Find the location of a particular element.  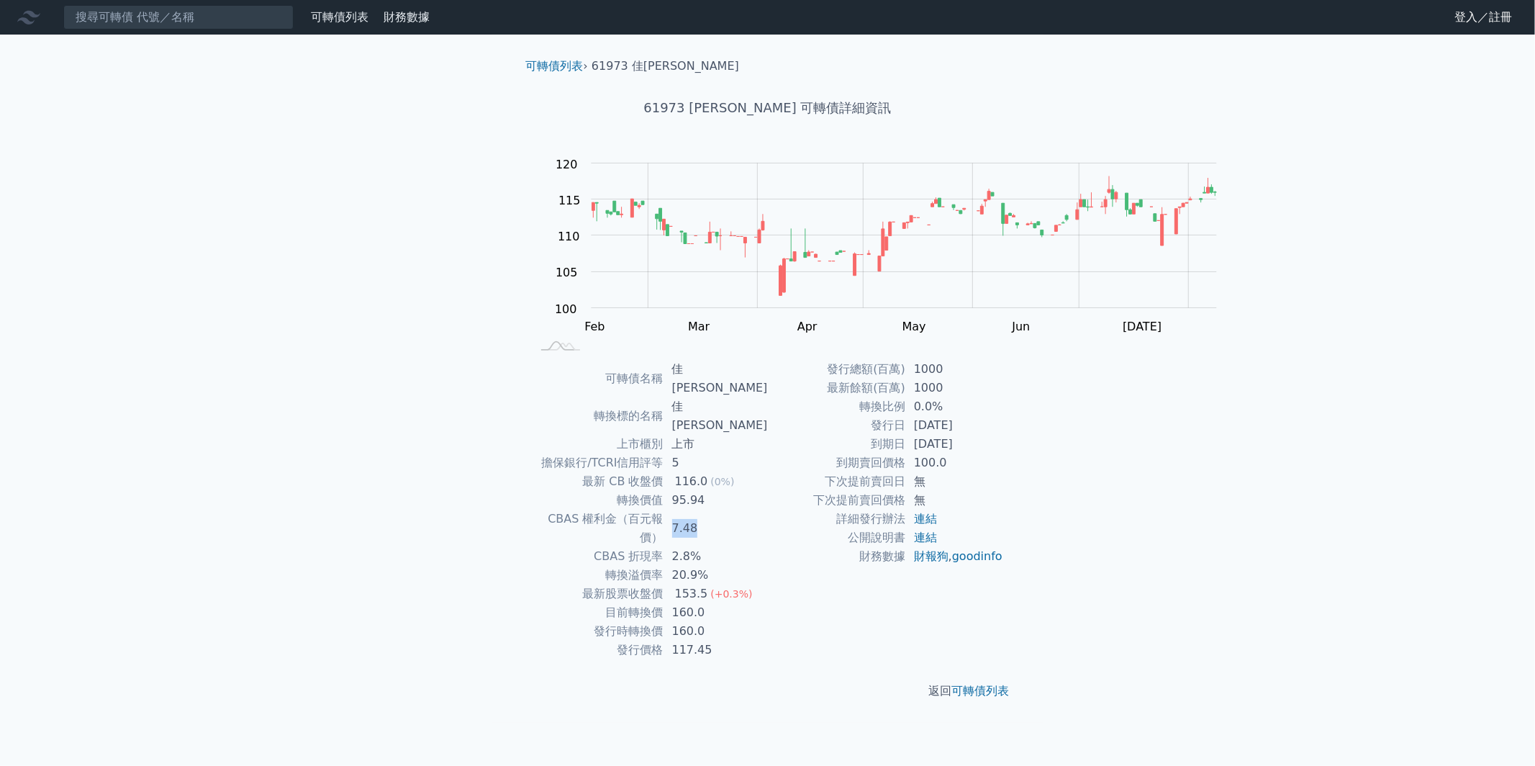

td: 轉換比例 is located at coordinates (836, 407).